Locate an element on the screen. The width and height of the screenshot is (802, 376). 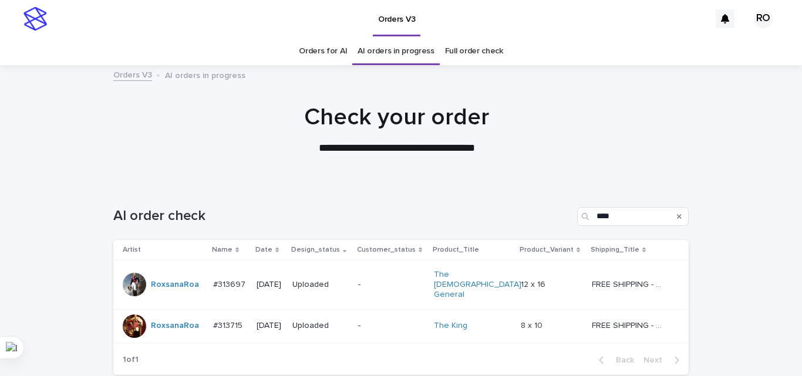
h1: Check your order is located at coordinates (397, 117).